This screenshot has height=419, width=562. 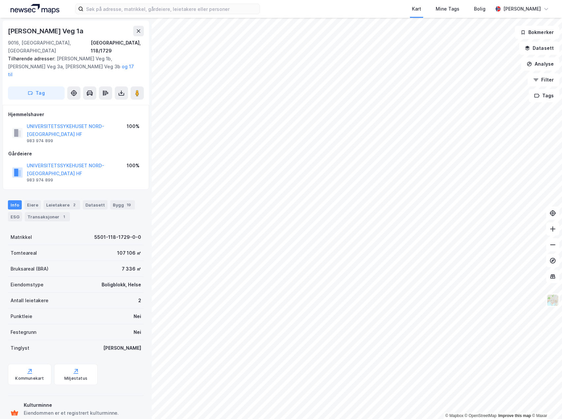 I want to click on div: Mine Tags, so click(x=448, y=9).